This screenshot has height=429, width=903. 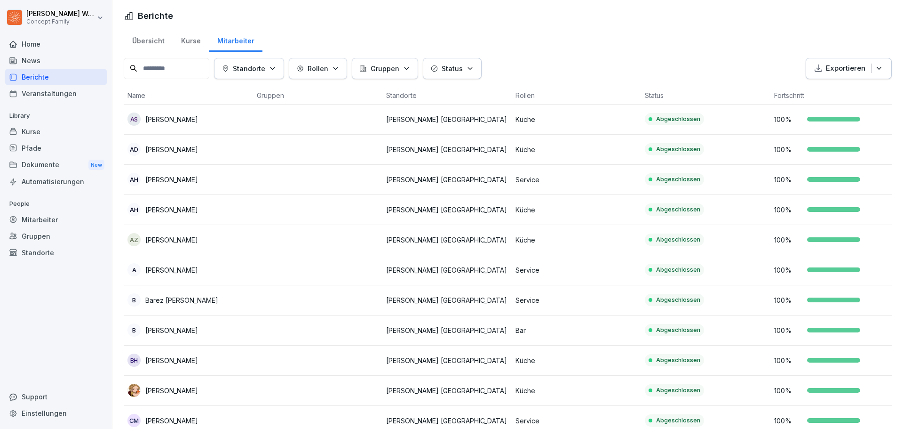 I want to click on p: Bar, so click(x=576, y=330).